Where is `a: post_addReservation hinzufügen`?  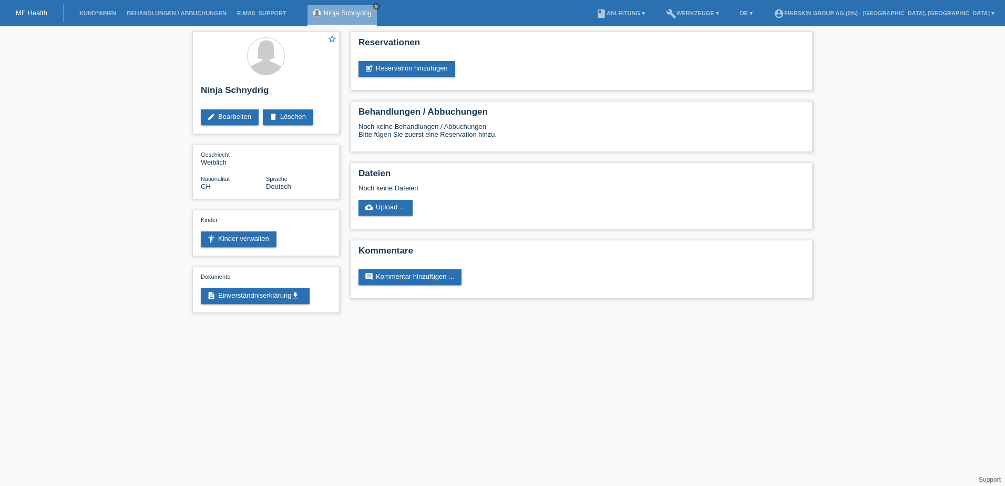 a: post_addReservation hinzufügen is located at coordinates (407, 69).